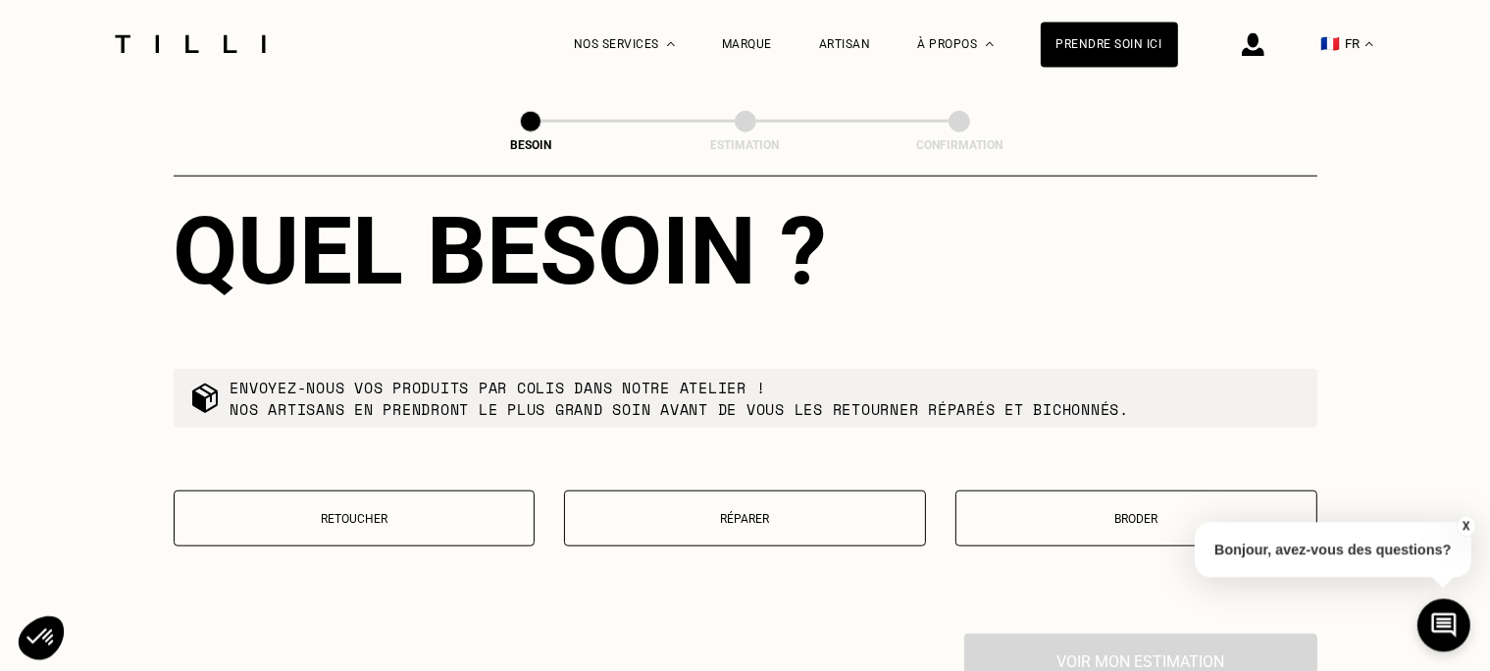  Describe the element at coordinates (1465, 526) in the screenshot. I see `button: X` at that location.